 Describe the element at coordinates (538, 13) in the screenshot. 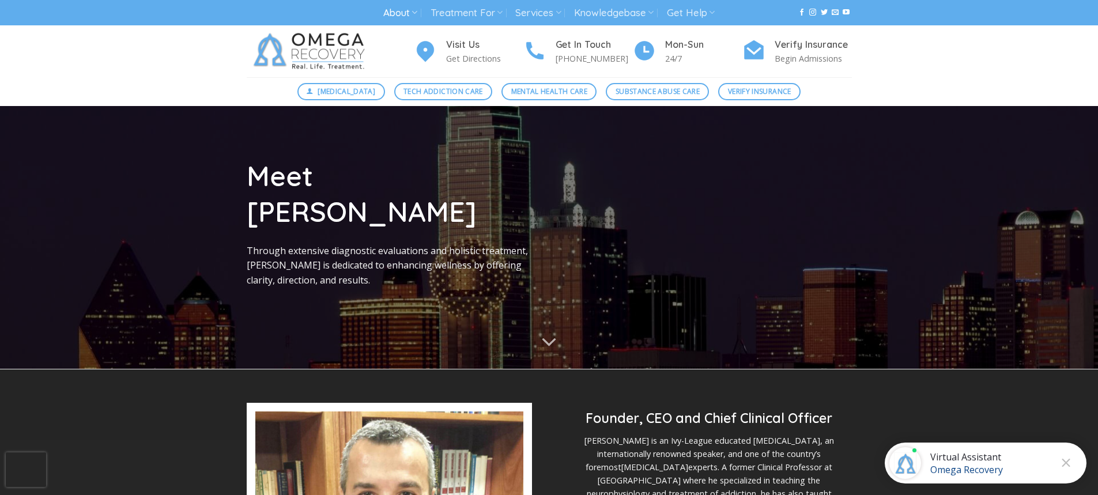

I see `a: Services` at that location.